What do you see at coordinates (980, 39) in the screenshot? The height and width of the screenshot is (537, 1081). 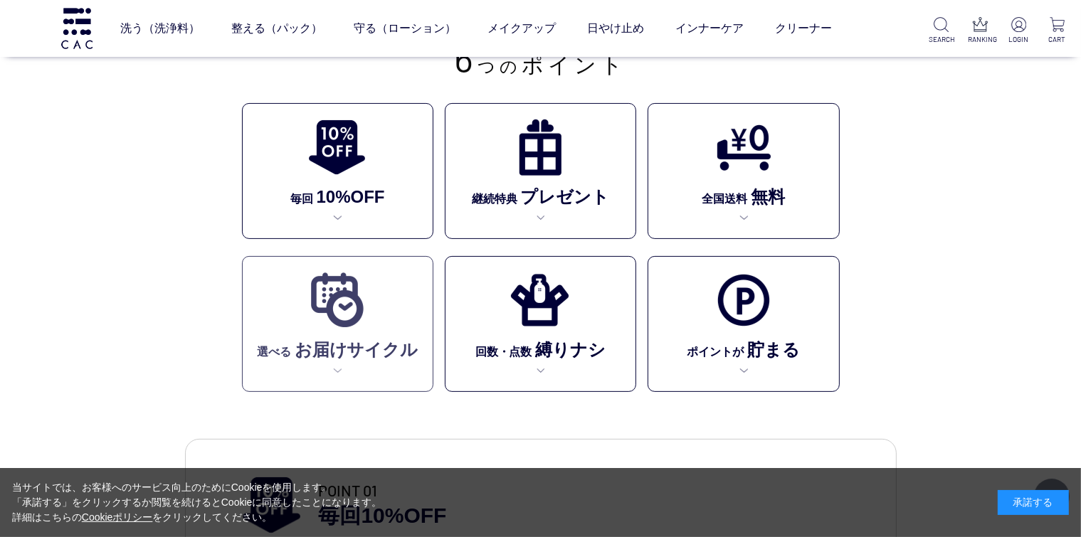 I see `p: RANKING` at bounding box center [980, 39].